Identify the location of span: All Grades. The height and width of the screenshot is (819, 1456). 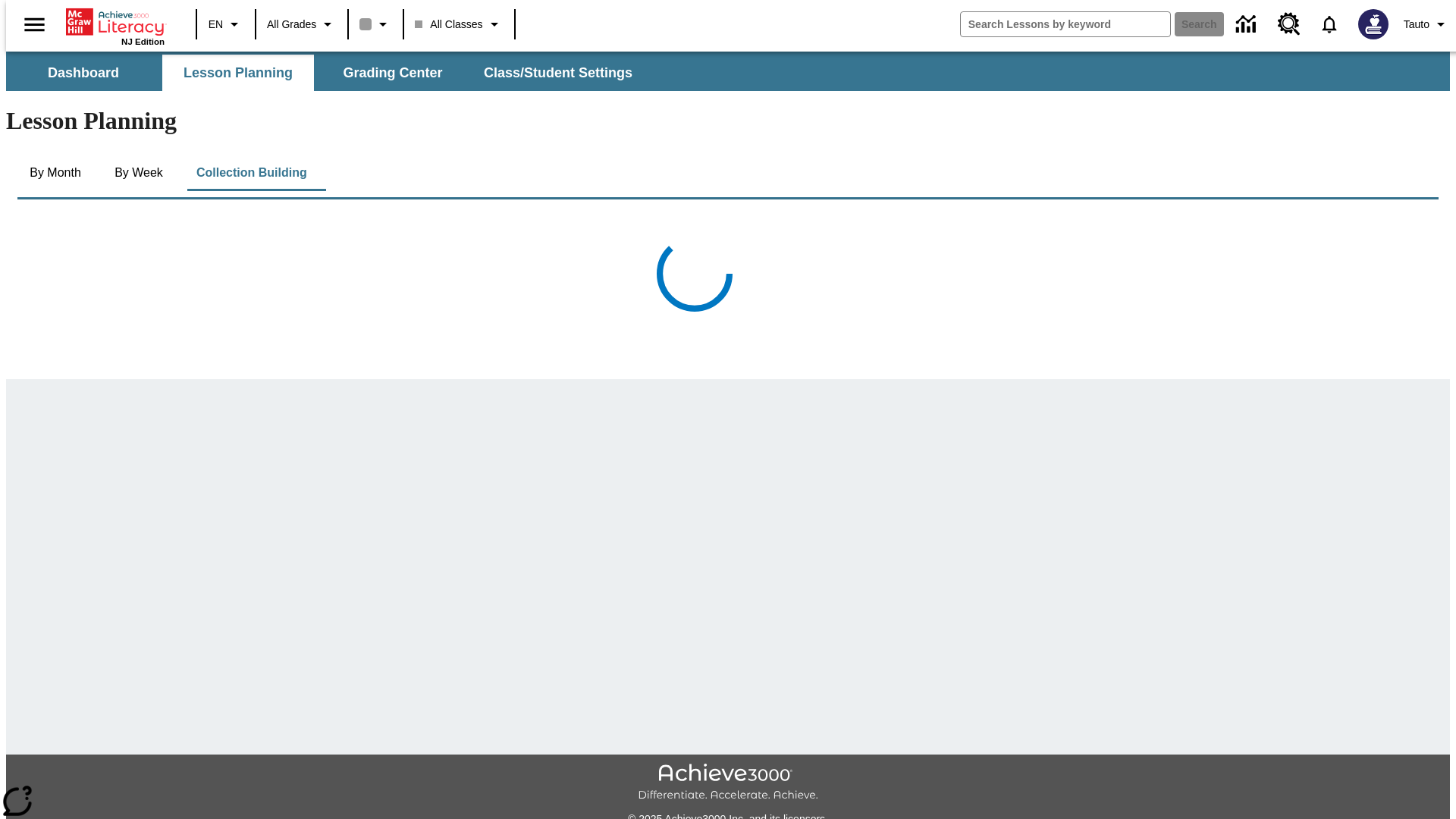
(291, 24).